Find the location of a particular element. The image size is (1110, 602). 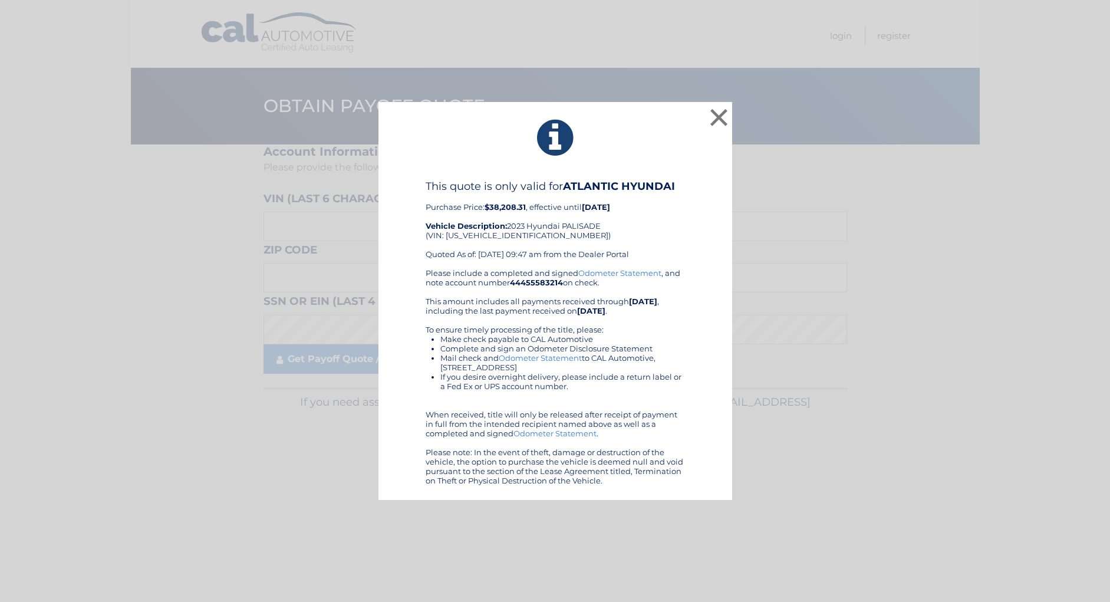

li: Make check payable to CAL Automotive is located at coordinates (562, 339).